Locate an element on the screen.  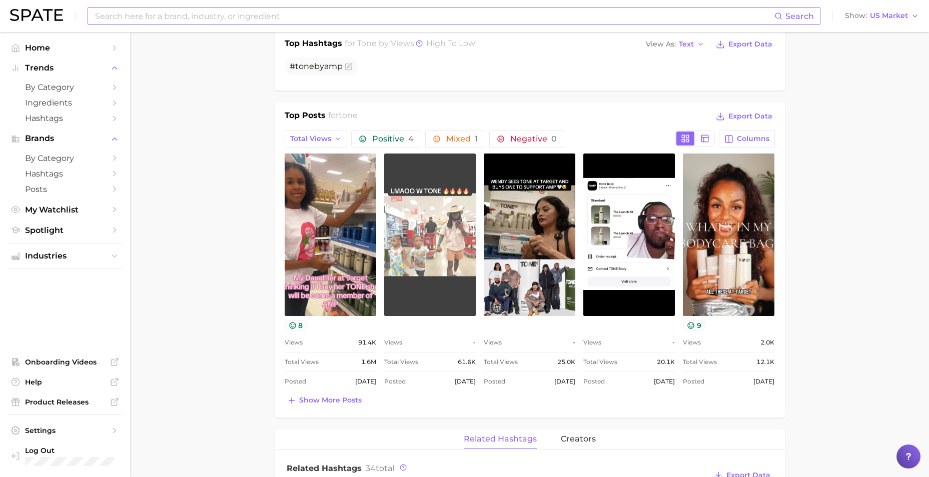
a: My Watchlist is located at coordinates (65, 210).